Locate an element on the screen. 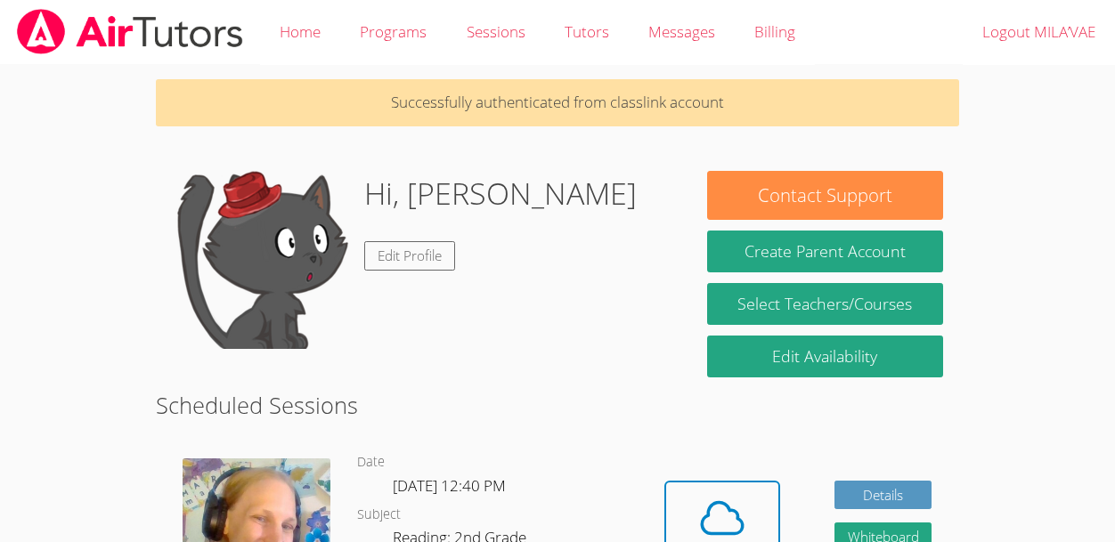 This screenshot has width=1115, height=542. h2: Scheduled Sessions is located at coordinates (556, 405).